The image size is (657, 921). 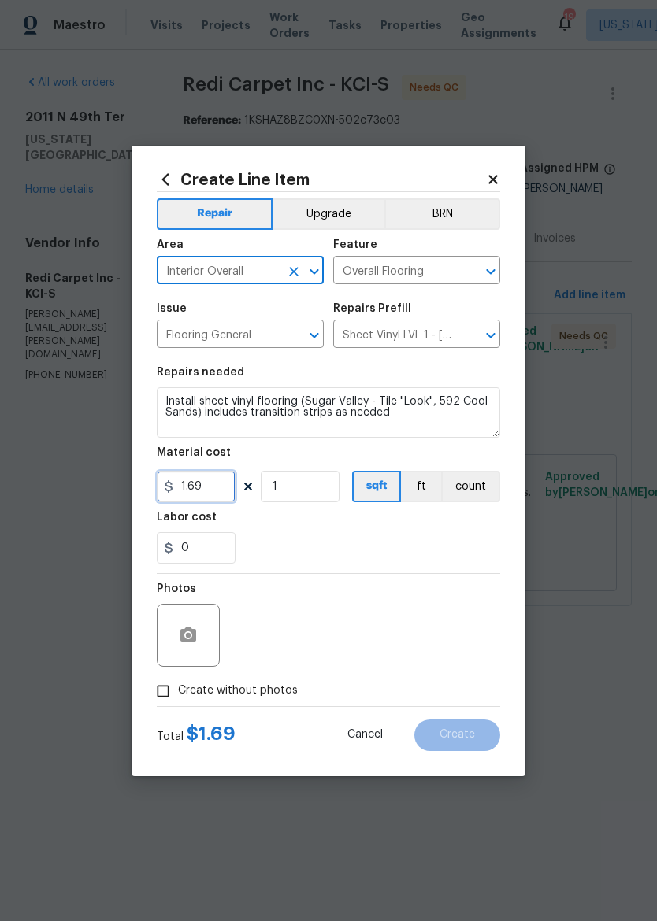 What do you see at coordinates (176, 589) in the screenshot?
I see `h5: Photos` at bounding box center [176, 589].